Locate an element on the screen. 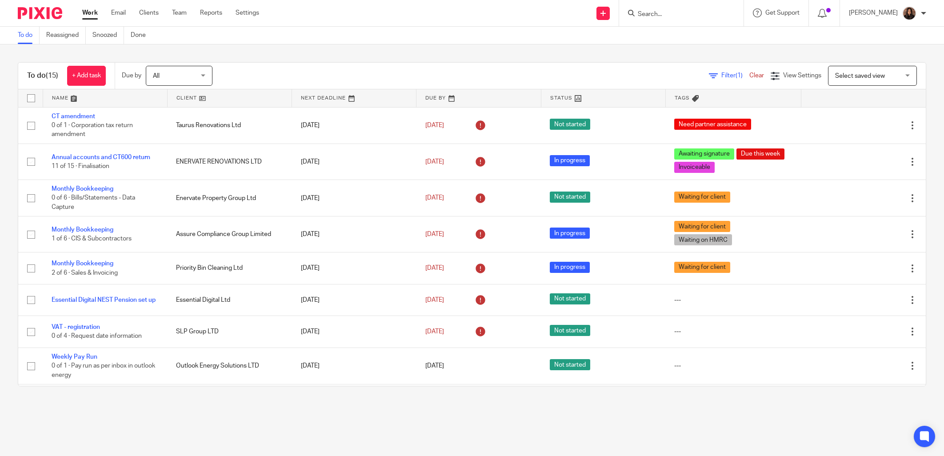 This screenshot has height=456, width=944. span: Get Support is located at coordinates (782, 13).